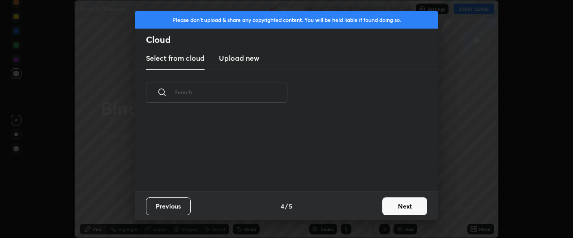 This screenshot has width=573, height=238. Describe the element at coordinates (286, 20) in the screenshot. I see `div: Please don't upload & share any copyrighted content. You will be held liable if found doing so.` at that location.